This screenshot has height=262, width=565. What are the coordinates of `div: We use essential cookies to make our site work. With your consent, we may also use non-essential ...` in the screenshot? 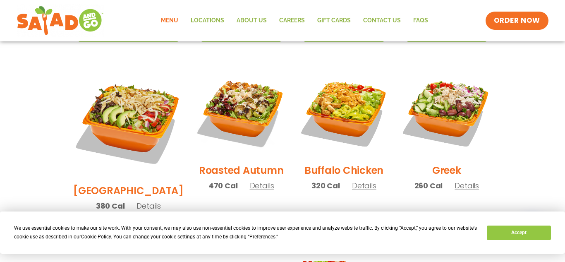 It's located at (245, 232).